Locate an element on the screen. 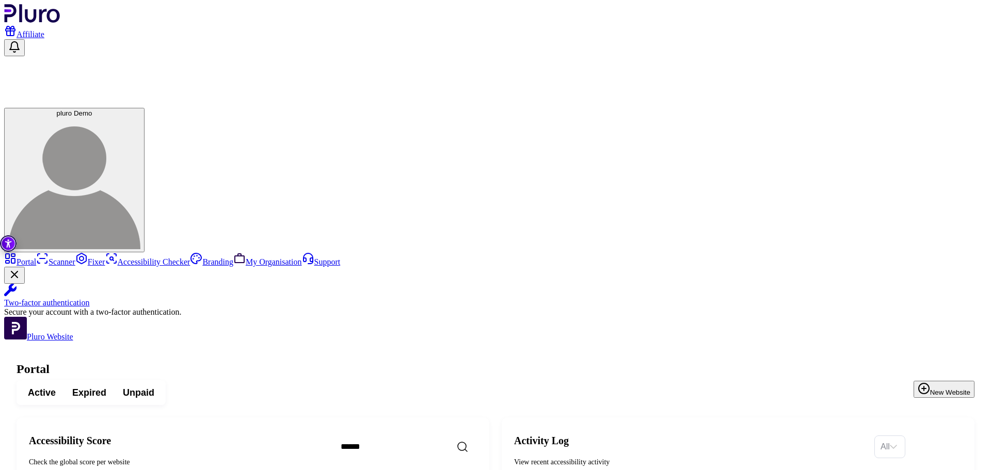 This screenshot has width=991, height=470. button: pluro Demopluro Demo is located at coordinates (74, 180).